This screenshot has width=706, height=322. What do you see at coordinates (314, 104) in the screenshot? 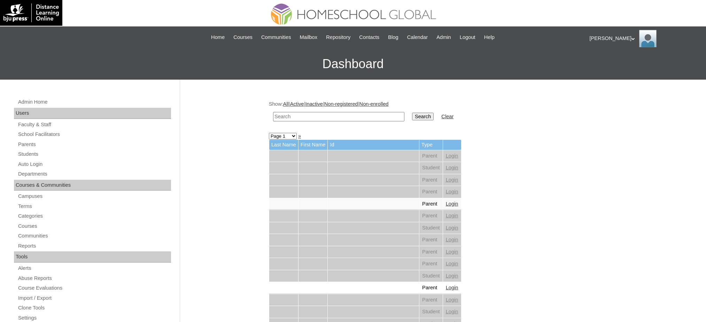
I see `a: Inactive` at bounding box center [314, 104].